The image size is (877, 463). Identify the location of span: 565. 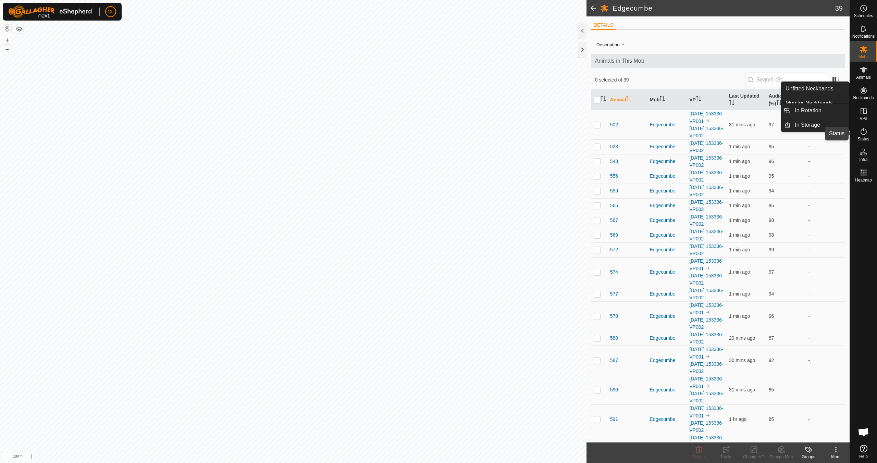
(614, 206).